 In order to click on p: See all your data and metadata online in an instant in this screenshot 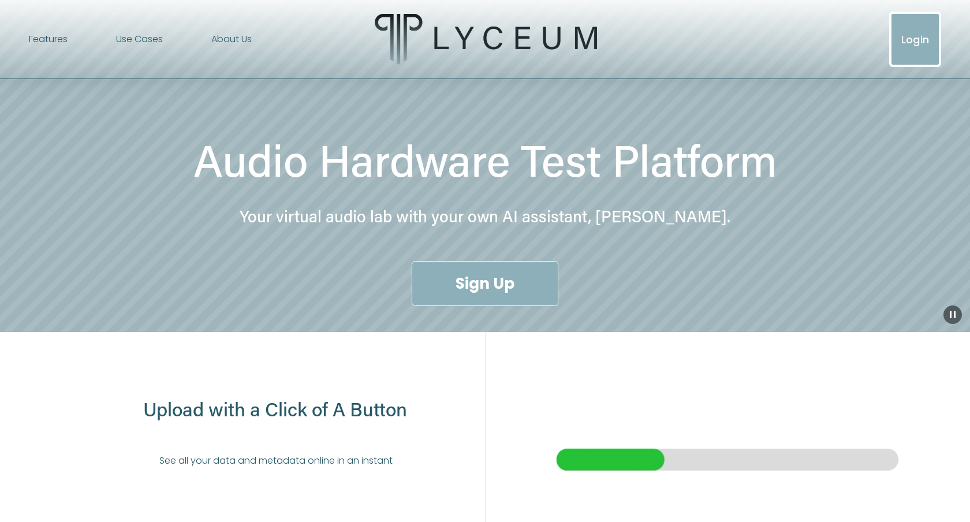, I will do `click(276, 461)`.